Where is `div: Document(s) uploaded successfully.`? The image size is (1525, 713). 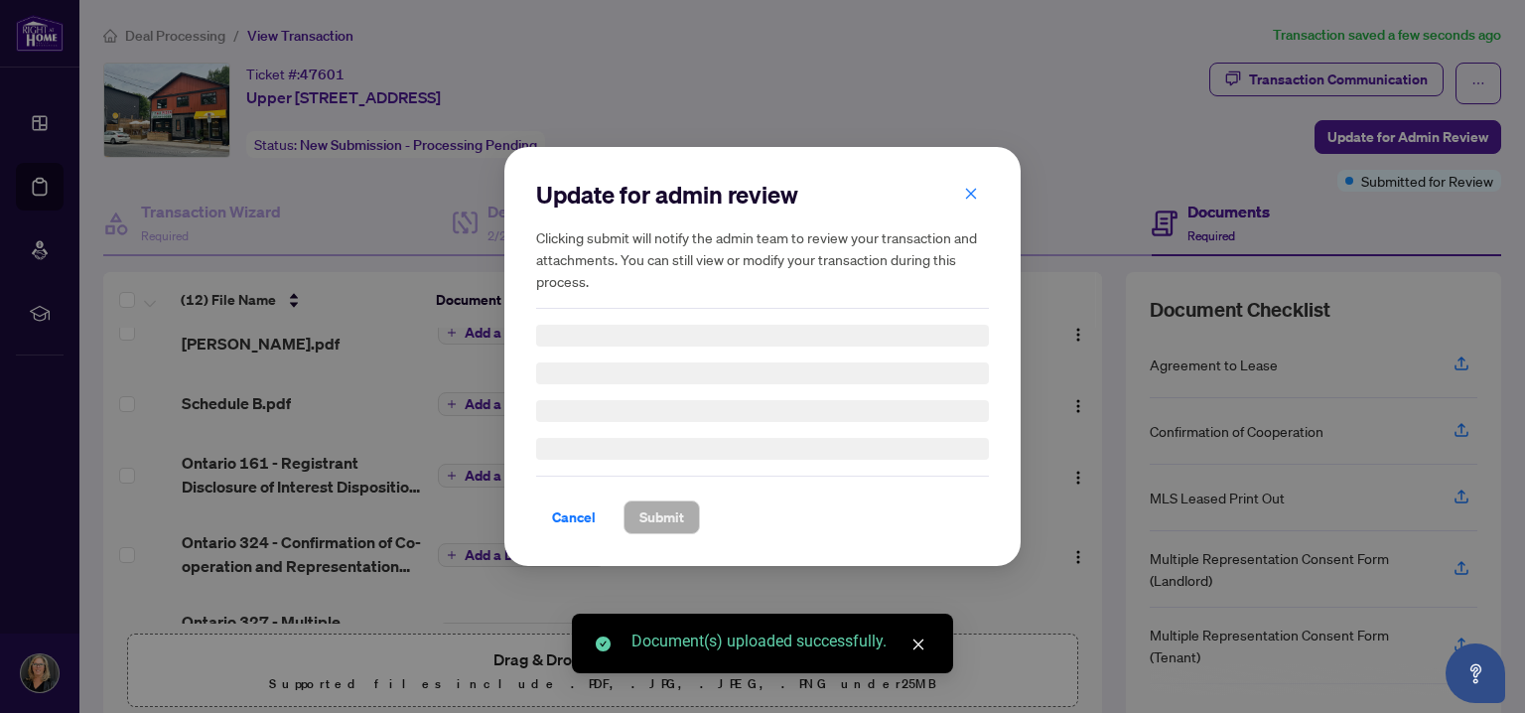
div: Document(s) uploaded successfully. is located at coordinates (780, 641).